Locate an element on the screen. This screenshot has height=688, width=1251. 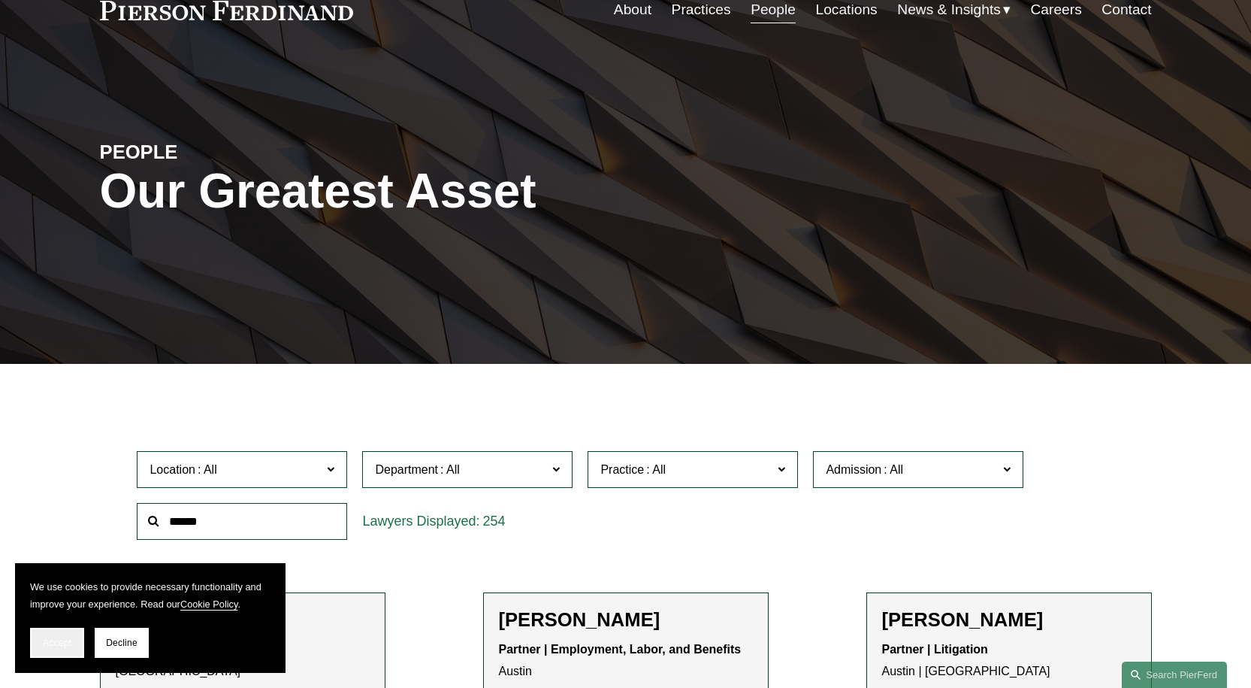
button: Decline is located at coordinates (122, 643).